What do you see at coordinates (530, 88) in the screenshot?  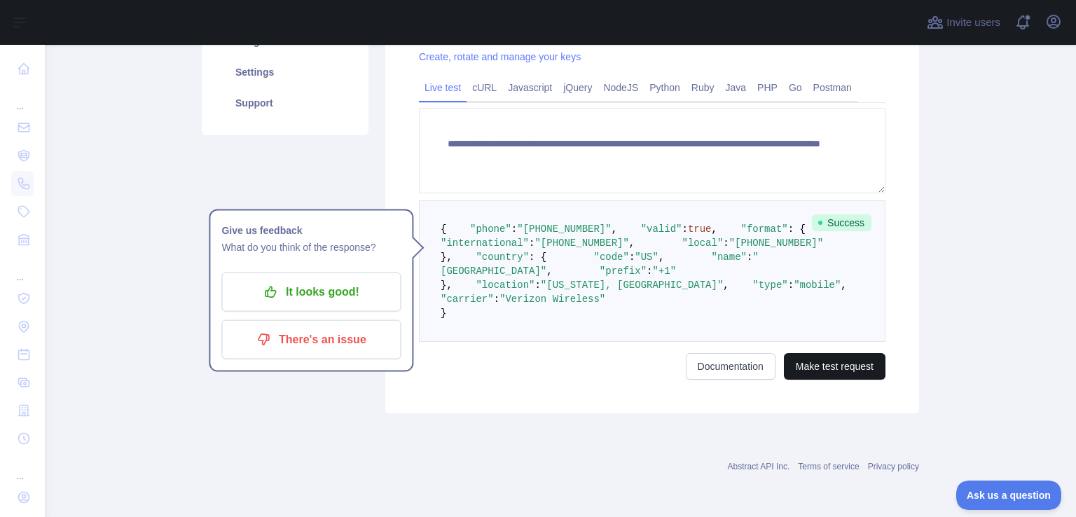 I see `a: Javascript` at bounding box center [530, 88].